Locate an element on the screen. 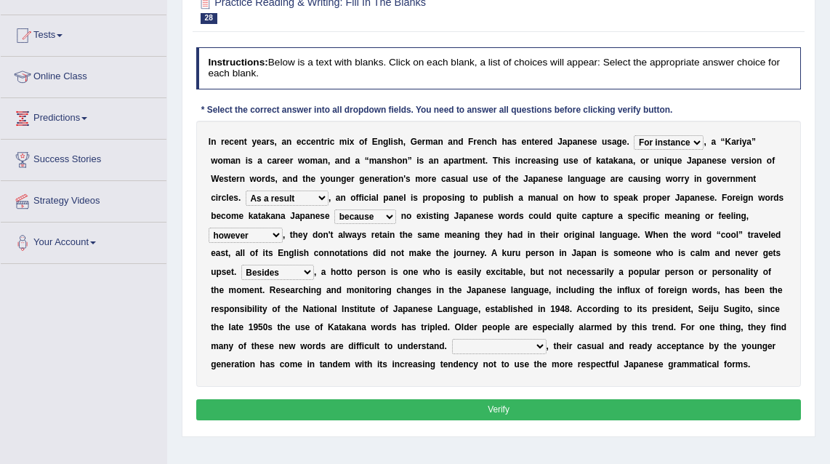 This screenshot has height=464, width=830. span: 28 is located at coordinates (209, 18).